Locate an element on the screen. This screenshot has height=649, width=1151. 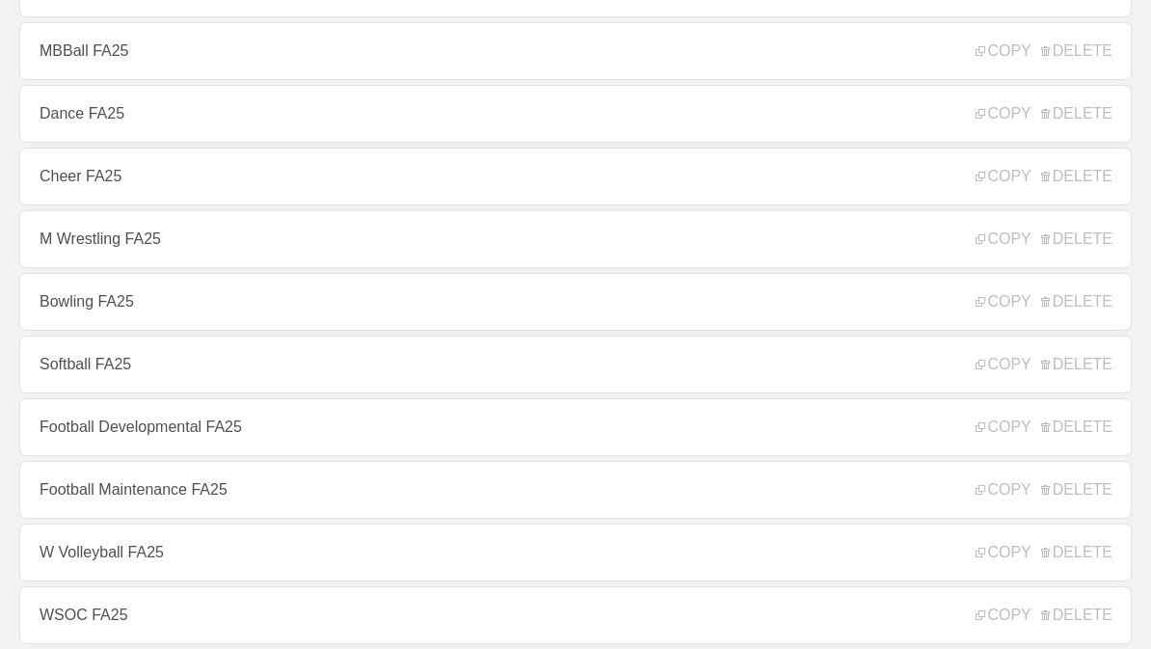
a: WSOC FA25 is located at coordinates (576, 615).